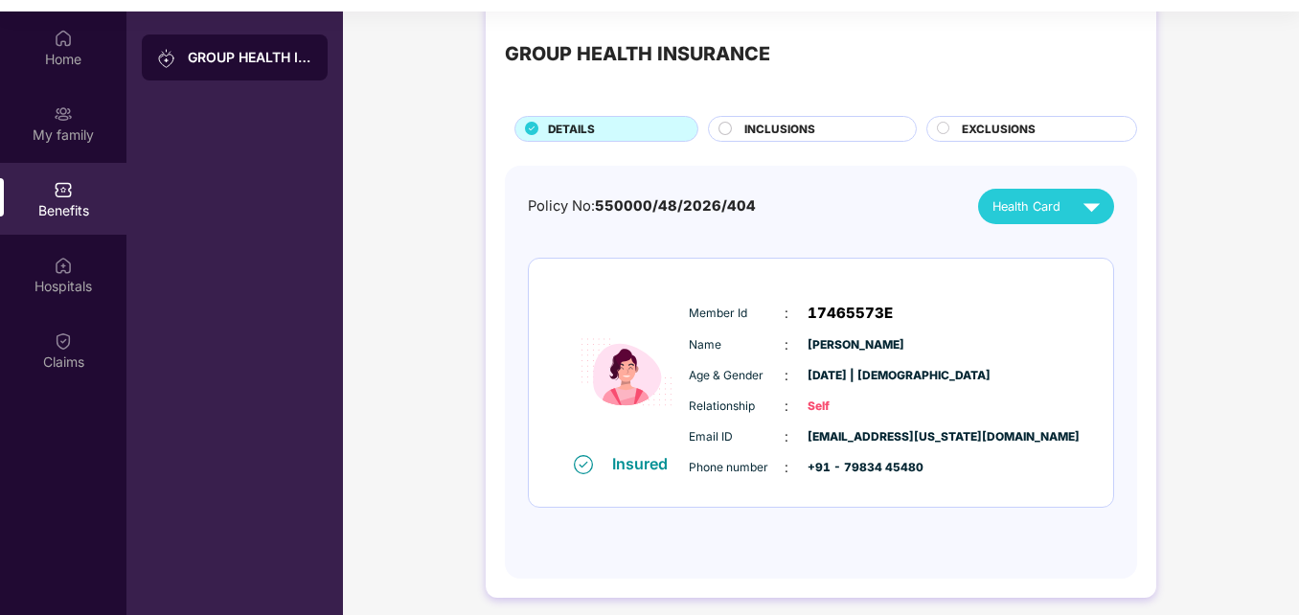 This screenshot has height=615, width=1299. What do you see at coordinates (780, 129) in the screenshot?
I see `span: INCLUSIONS` at bounding box center [780, 129].